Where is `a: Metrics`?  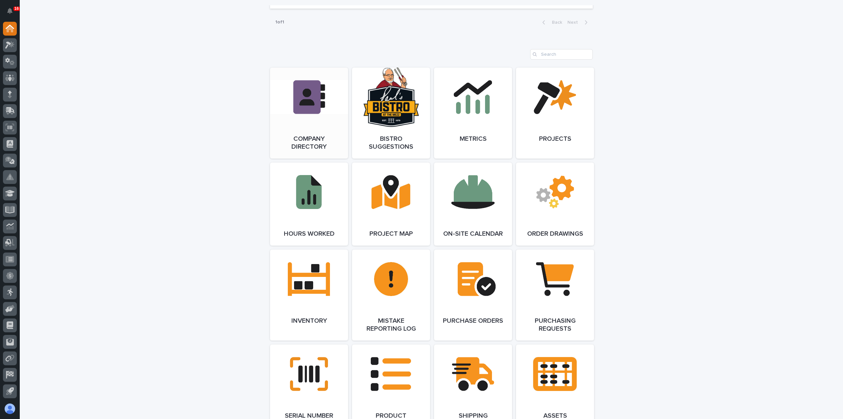
a: Metrics is located at coordinates (473, 113).